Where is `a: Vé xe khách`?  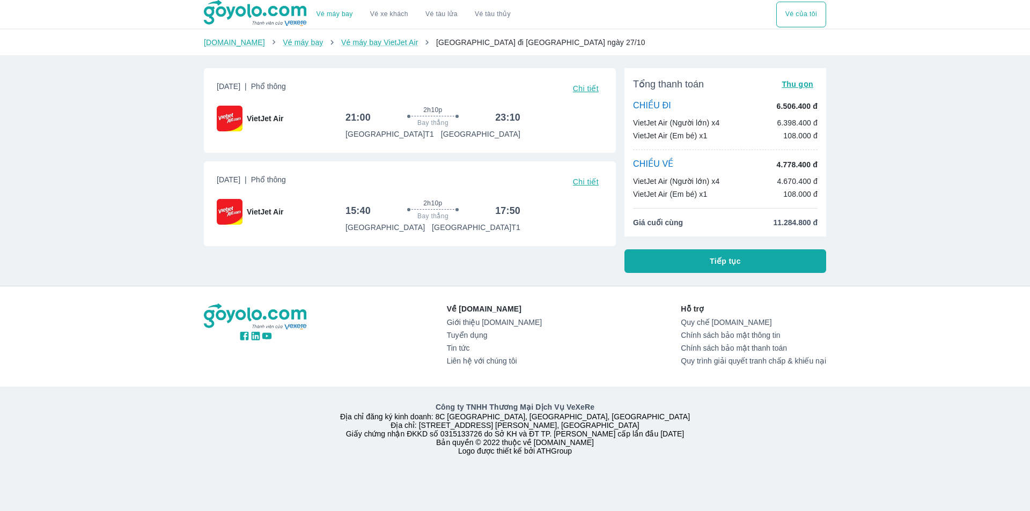
a: Vé xe khách is located at coordinates (389, 14).